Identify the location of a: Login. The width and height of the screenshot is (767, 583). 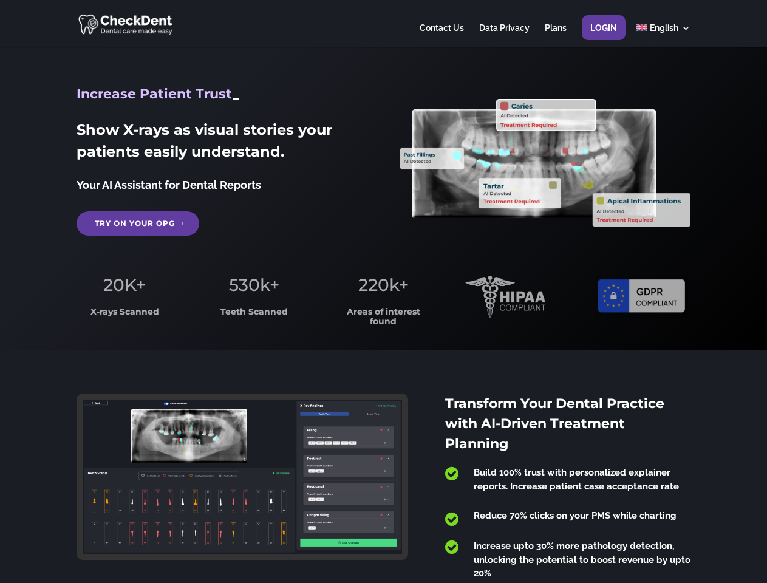
(604, 35).